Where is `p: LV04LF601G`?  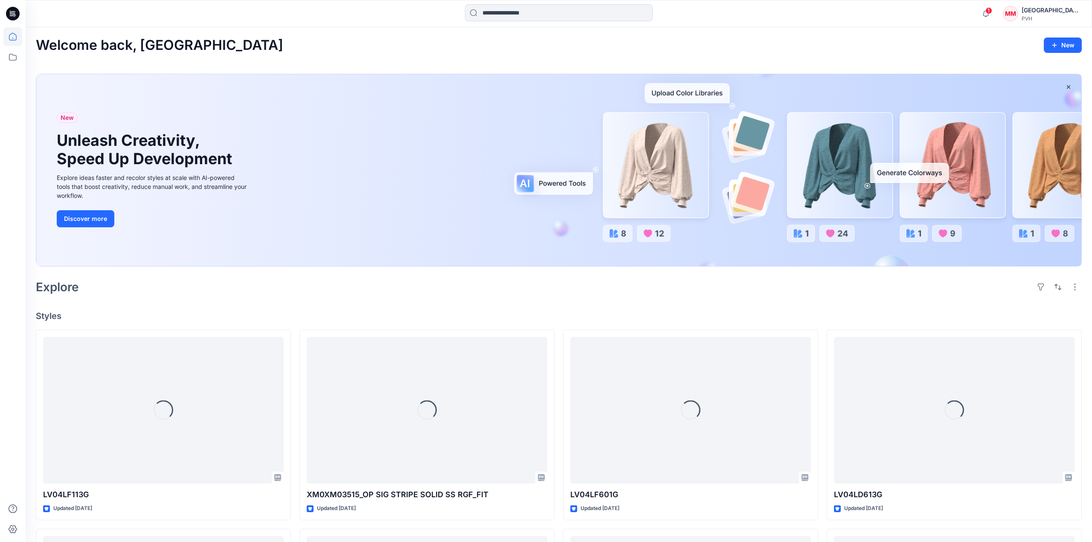 p: LV04LF601G is located at coordinates (691, 495).